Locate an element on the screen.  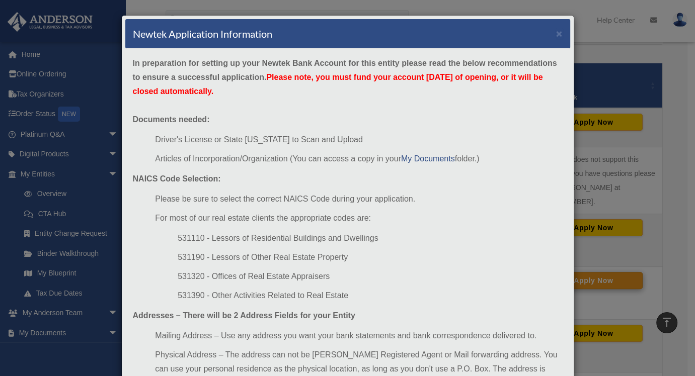
strong: NAICS Code Selection: is located at coordinates (177, 179).